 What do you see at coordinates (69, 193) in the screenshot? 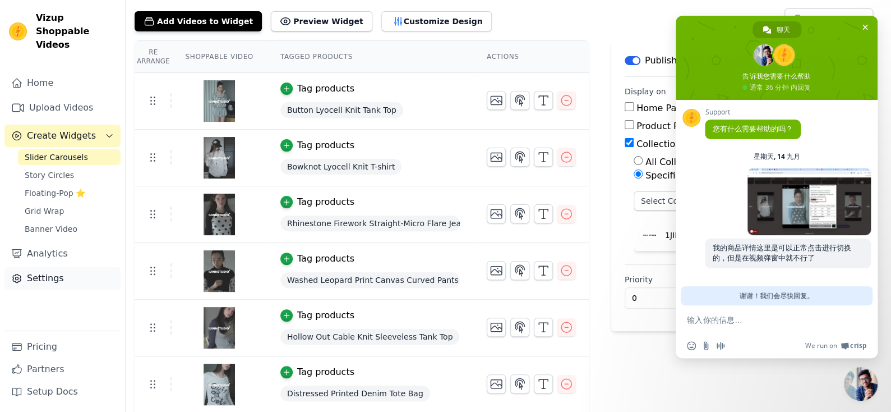
I see `a: Floating-Pop ⭐` at bounding box center [69, 193].